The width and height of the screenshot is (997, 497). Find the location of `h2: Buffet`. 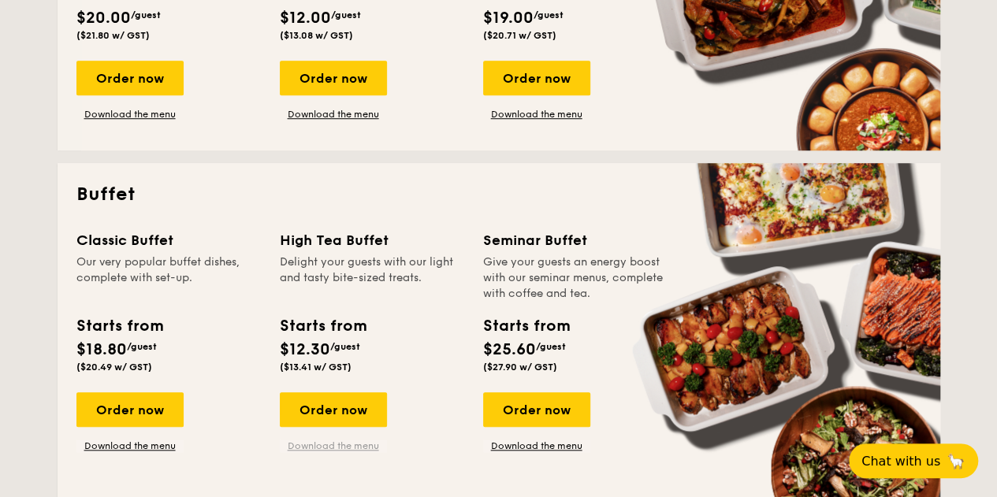

h2: Buffet is located at coordinates (499, 195).